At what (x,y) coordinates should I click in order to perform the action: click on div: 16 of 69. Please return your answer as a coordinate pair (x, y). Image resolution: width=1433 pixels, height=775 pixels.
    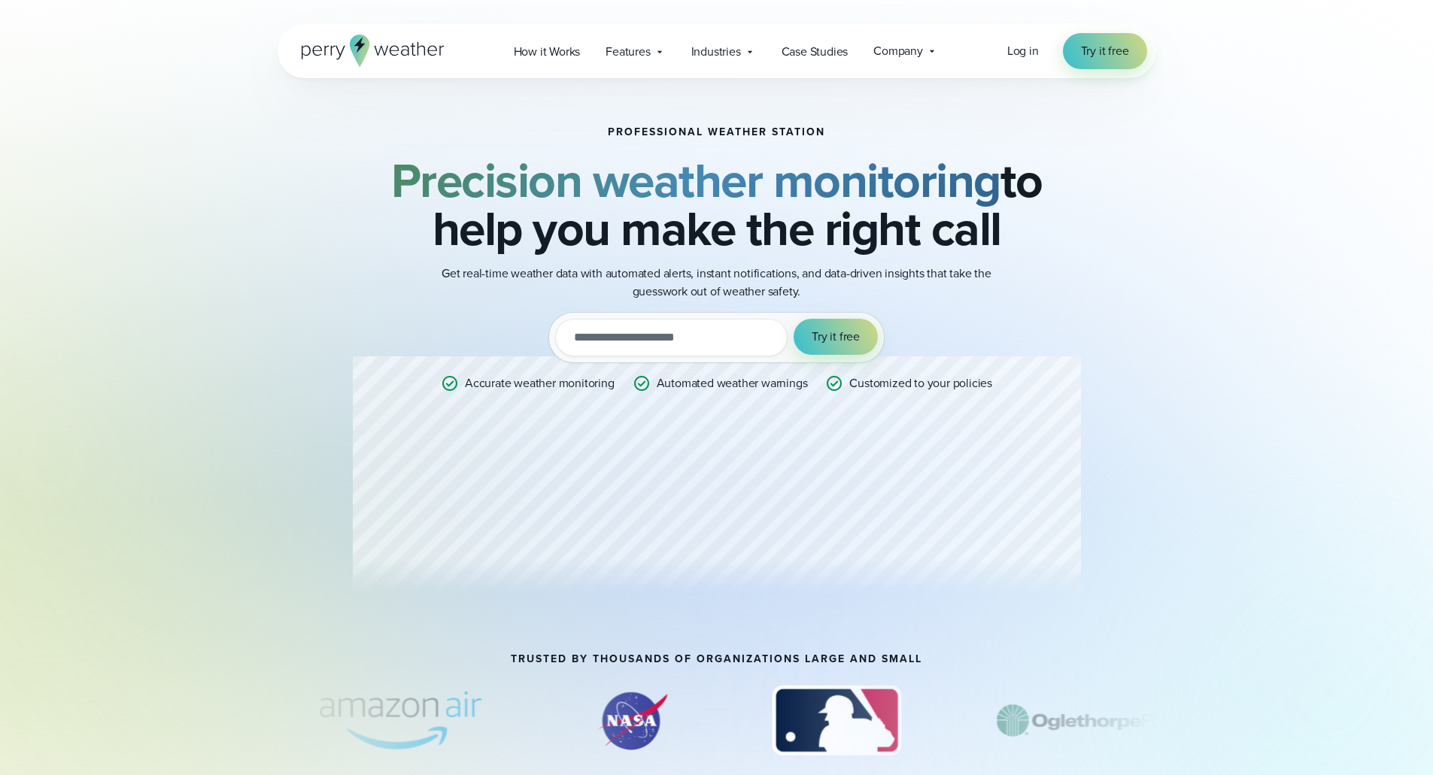
    Looking at the image, I should click on (836, 721).